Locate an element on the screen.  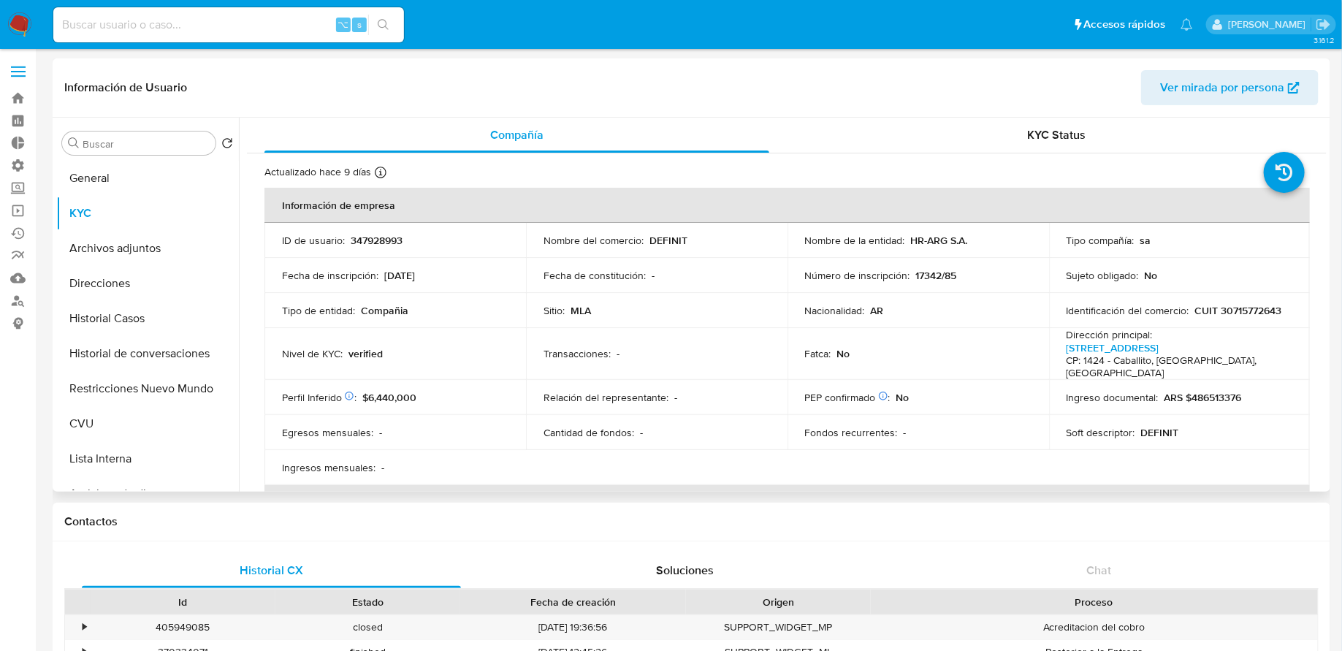
p: AR is located at coordinates (877, 310).